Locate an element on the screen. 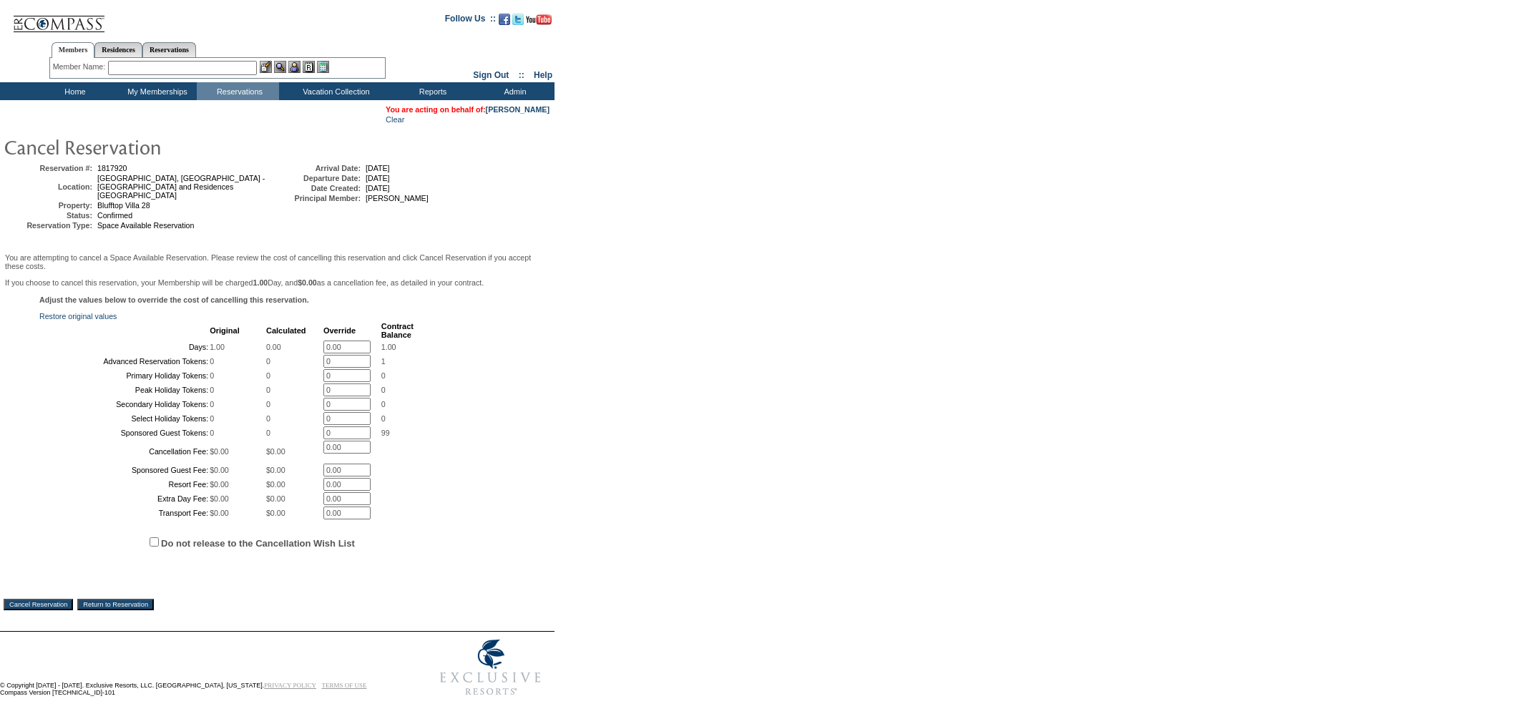 The image size is (1514, 724). td: Cancellation Fee: is located at coordinates (124, 451).